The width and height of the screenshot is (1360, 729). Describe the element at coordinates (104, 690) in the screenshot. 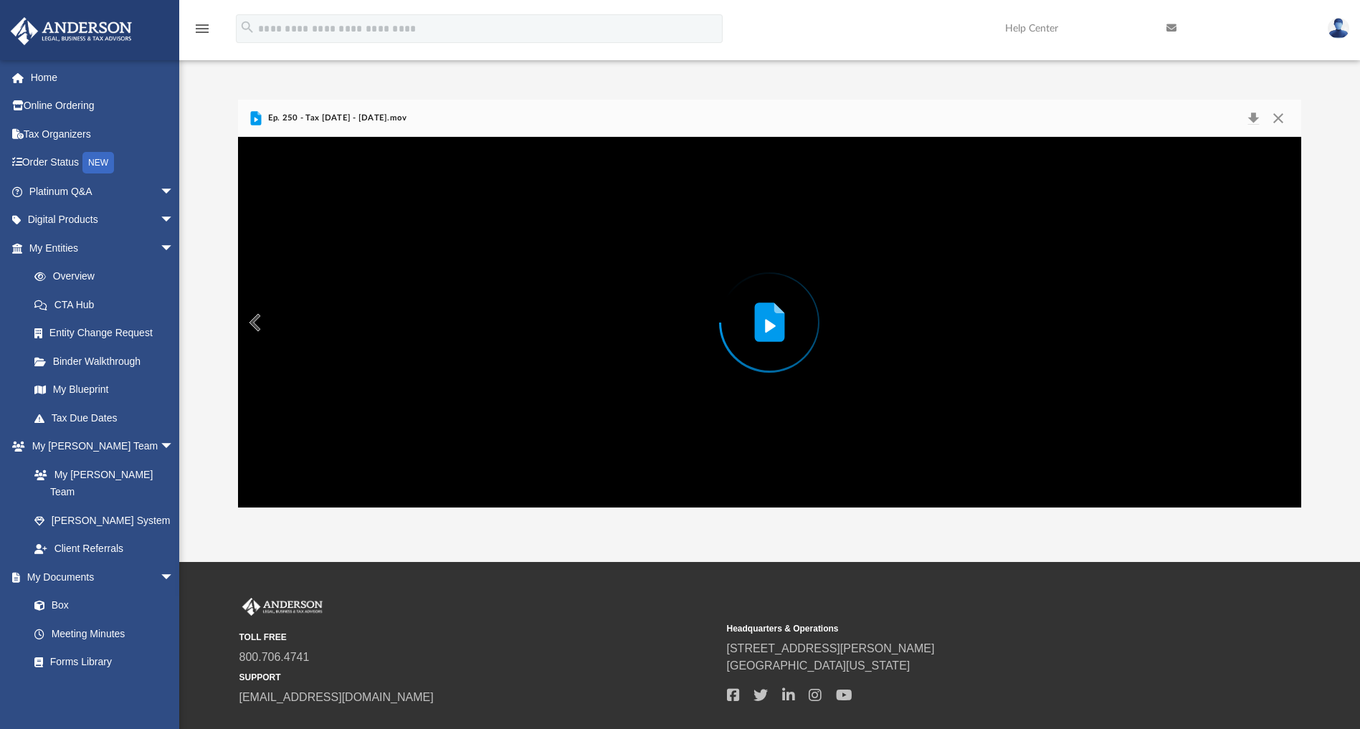

I see `a: Notarize` at that location.